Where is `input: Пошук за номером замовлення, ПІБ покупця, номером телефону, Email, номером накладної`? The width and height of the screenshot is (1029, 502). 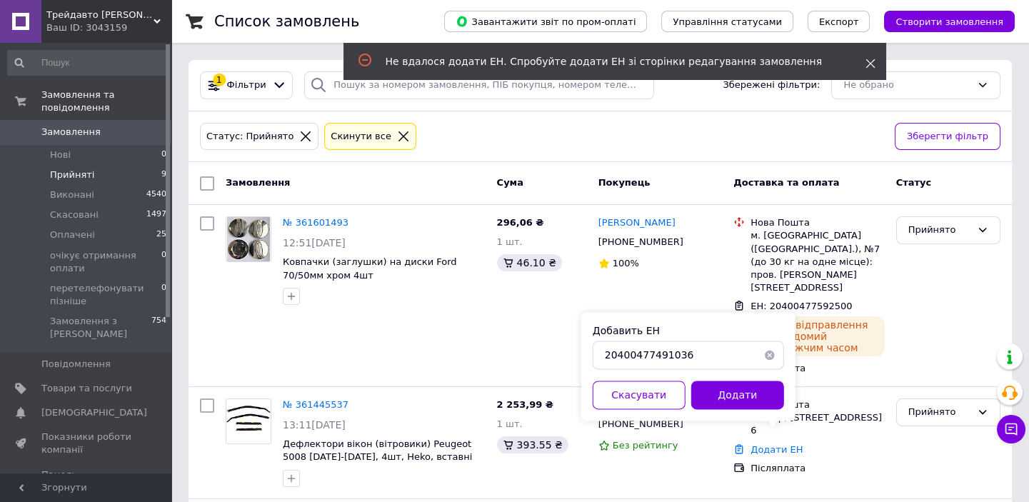
input: Пошук за номером замовлення, ПІБ покупця, номером телефону, Email, номером накладної is located at coordinates (478, 85).